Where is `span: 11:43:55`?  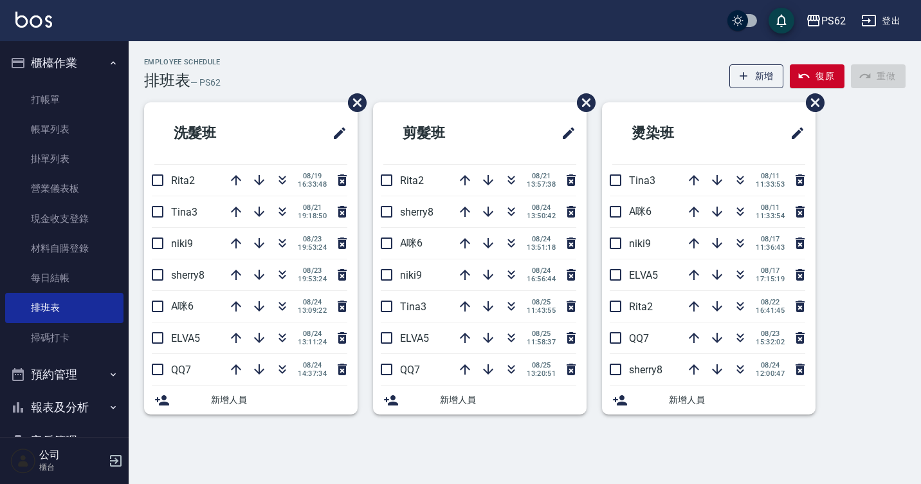
span: 11:43:55 is located at coordinates (541, 310).